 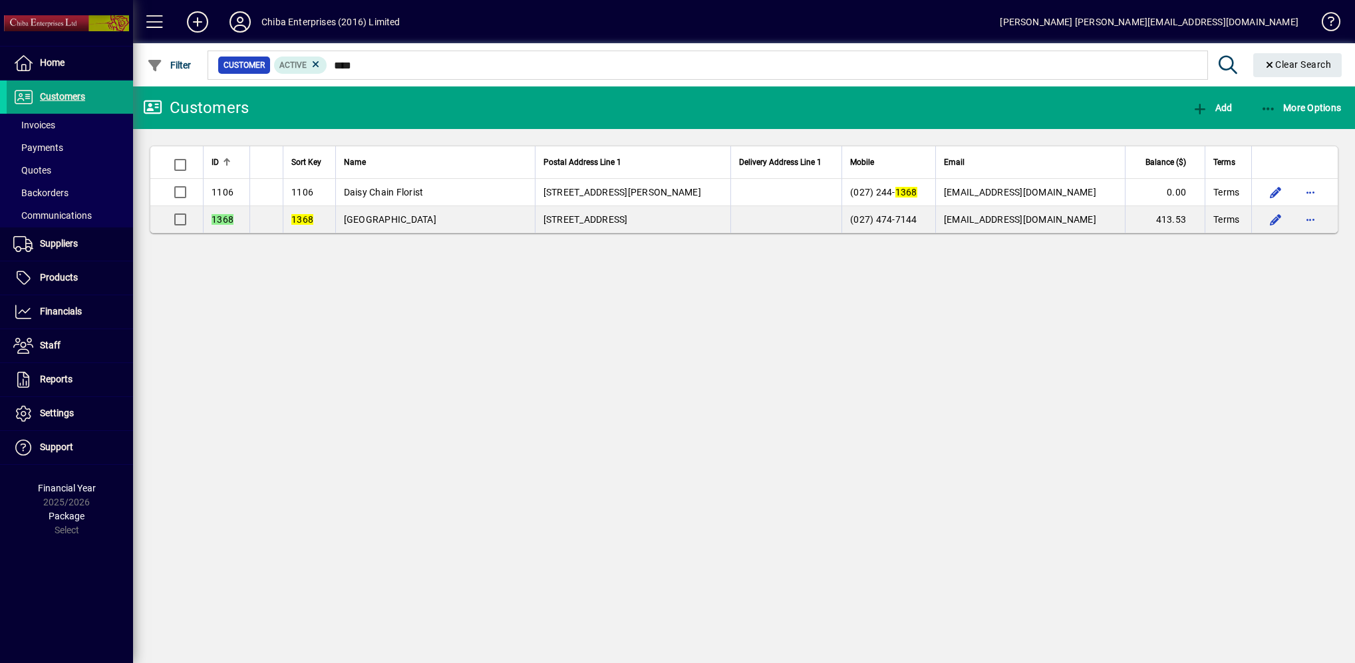 What do you see at coordinates (70, 170) in the screenshot?
I see `a: Quotes` at bounding box center [70, 170].